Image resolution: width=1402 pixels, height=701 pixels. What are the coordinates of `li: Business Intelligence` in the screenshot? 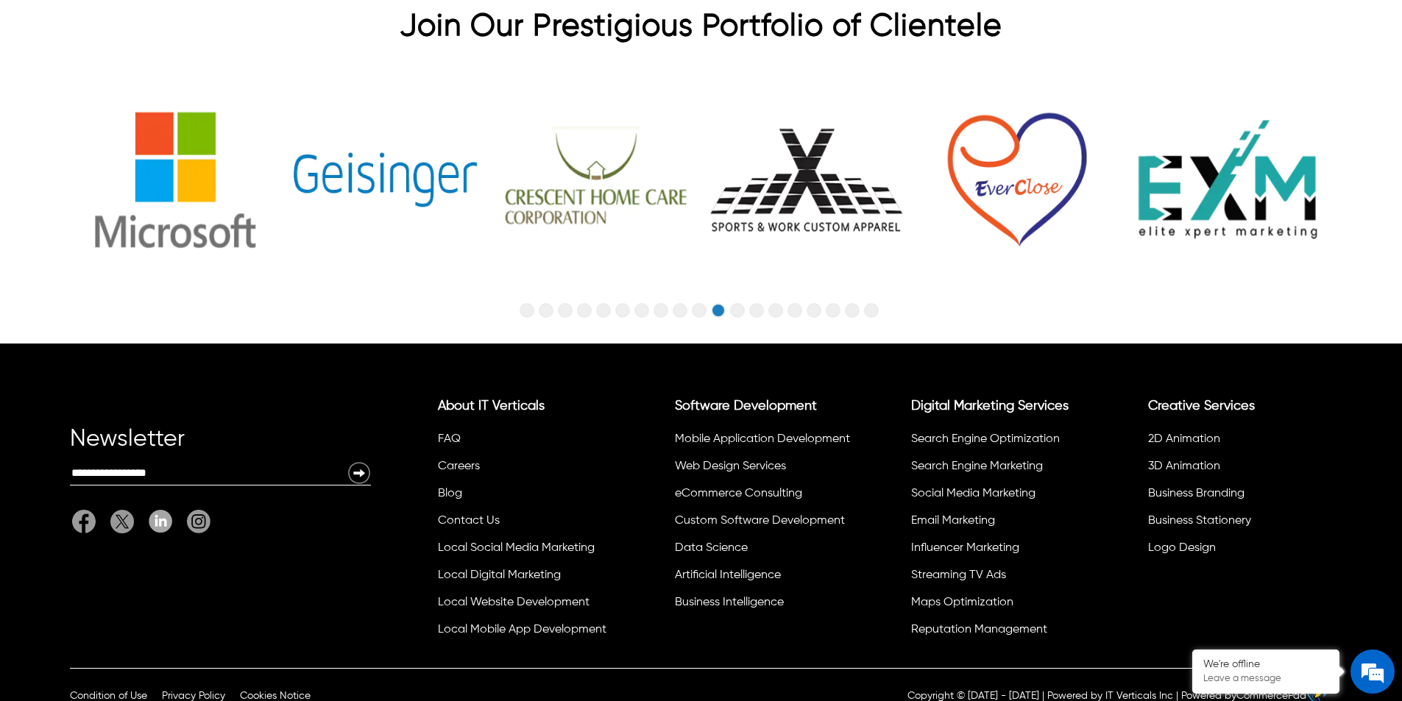 It's located at (762, 605).